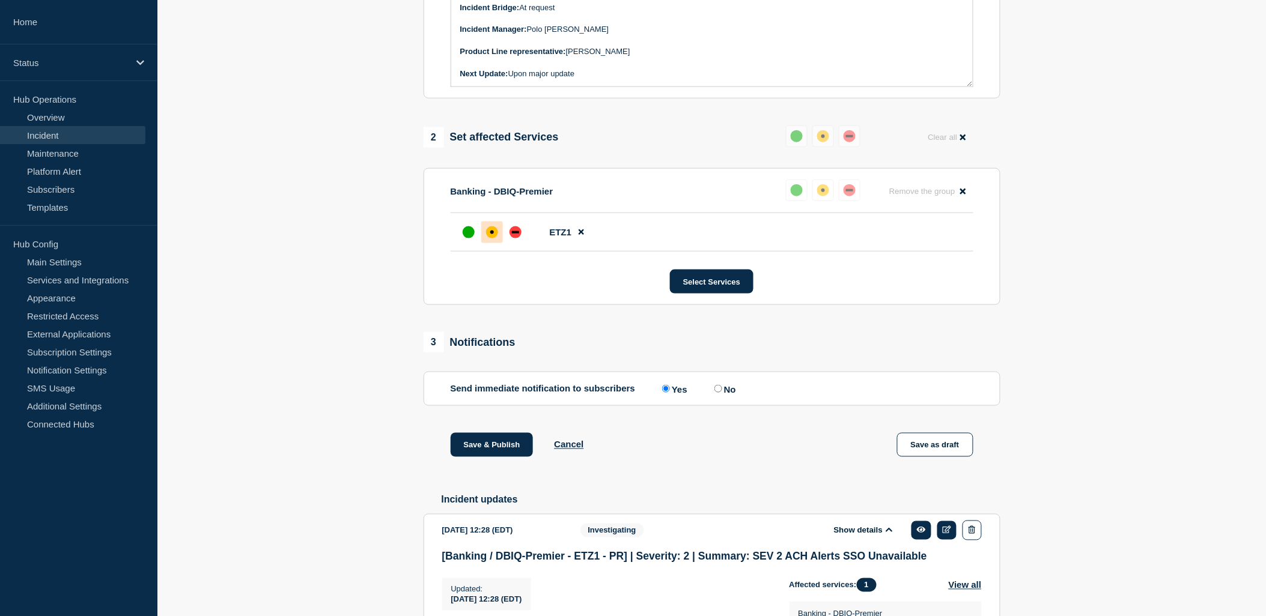 Image resolution: width=1266 pixels, height=616 pixels. I want to click on p: Updated :, so click(487, 589).